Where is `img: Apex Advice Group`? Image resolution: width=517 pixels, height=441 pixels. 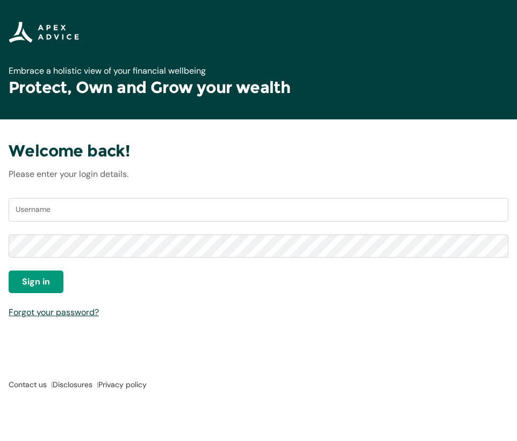
img: Apex Advice Group is located at coordinates (44, 32).